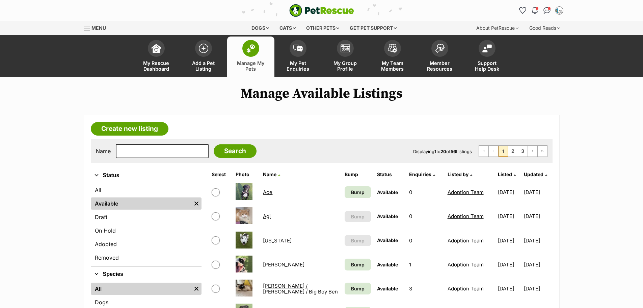 The image size is (643, 308). What do you see at coordinates (97, 27) in the screenshot?
I see `a: Menu` at bounding box center [97, 27].